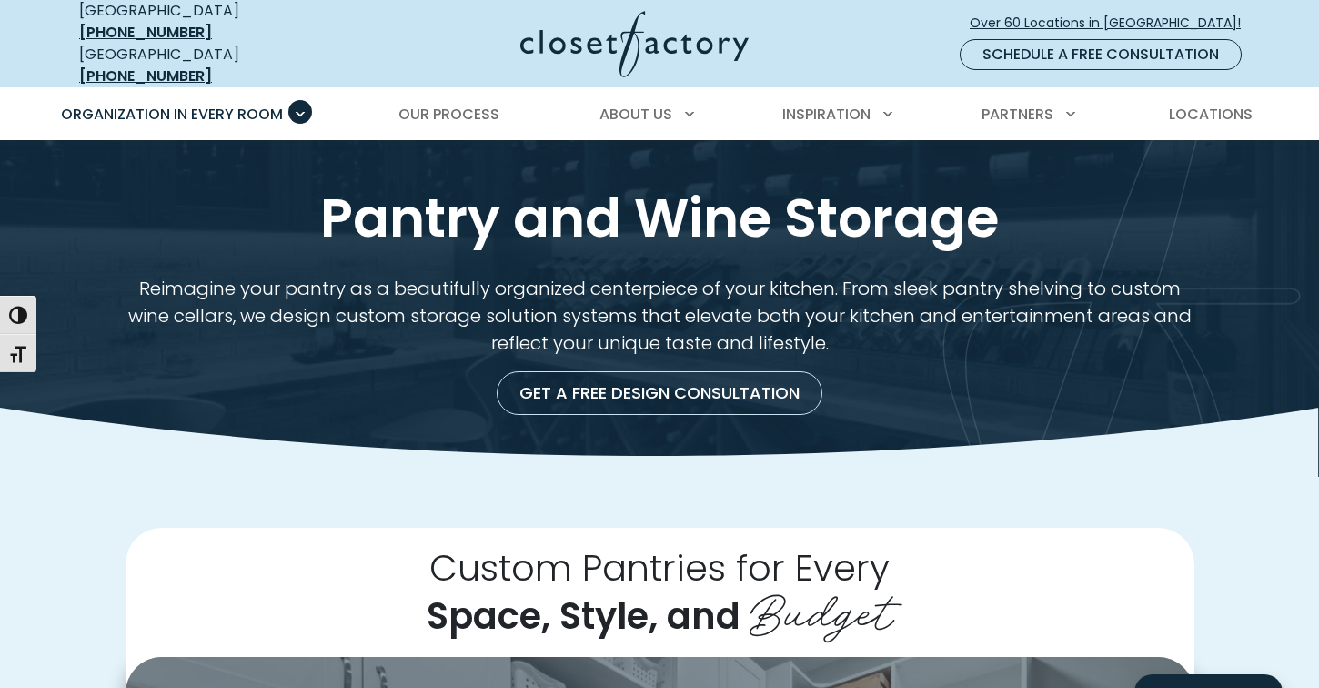 The image size is (1319, 688). I want to click on h1: Pantry and Wine Storage, so click(660, 218).